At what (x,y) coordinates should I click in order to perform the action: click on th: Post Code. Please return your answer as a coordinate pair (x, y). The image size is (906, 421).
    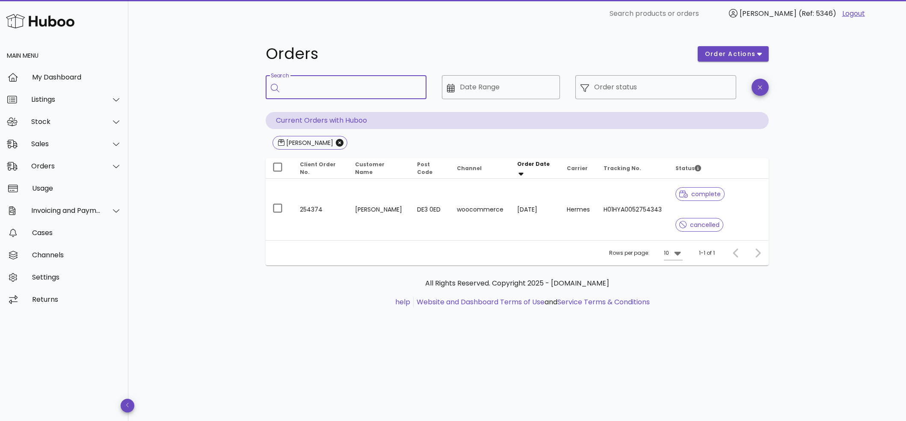
    Looking at the image, I should click on (430, 168).